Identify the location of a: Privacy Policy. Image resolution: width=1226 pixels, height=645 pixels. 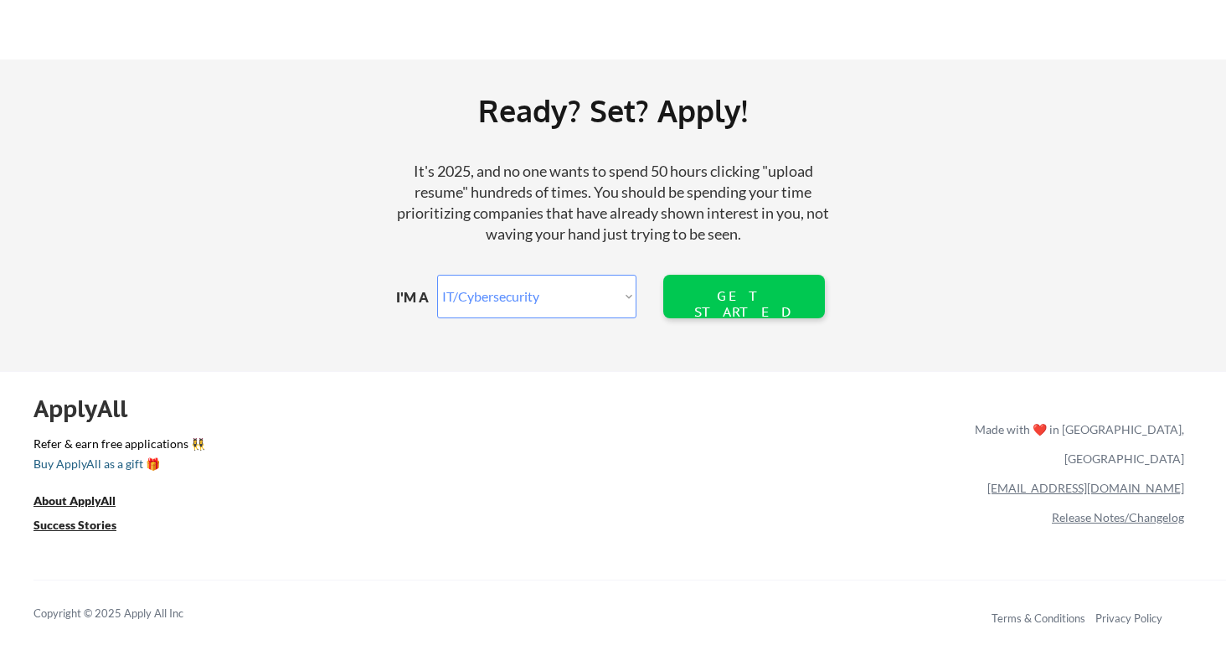
(1129, 618).